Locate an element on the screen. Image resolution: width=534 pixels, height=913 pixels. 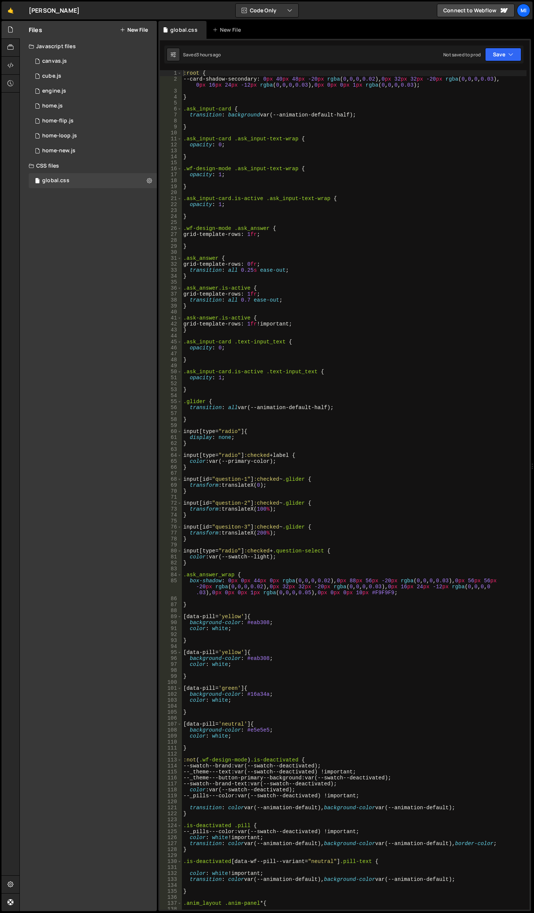
div: 102 is located at coordinates (171, 694).